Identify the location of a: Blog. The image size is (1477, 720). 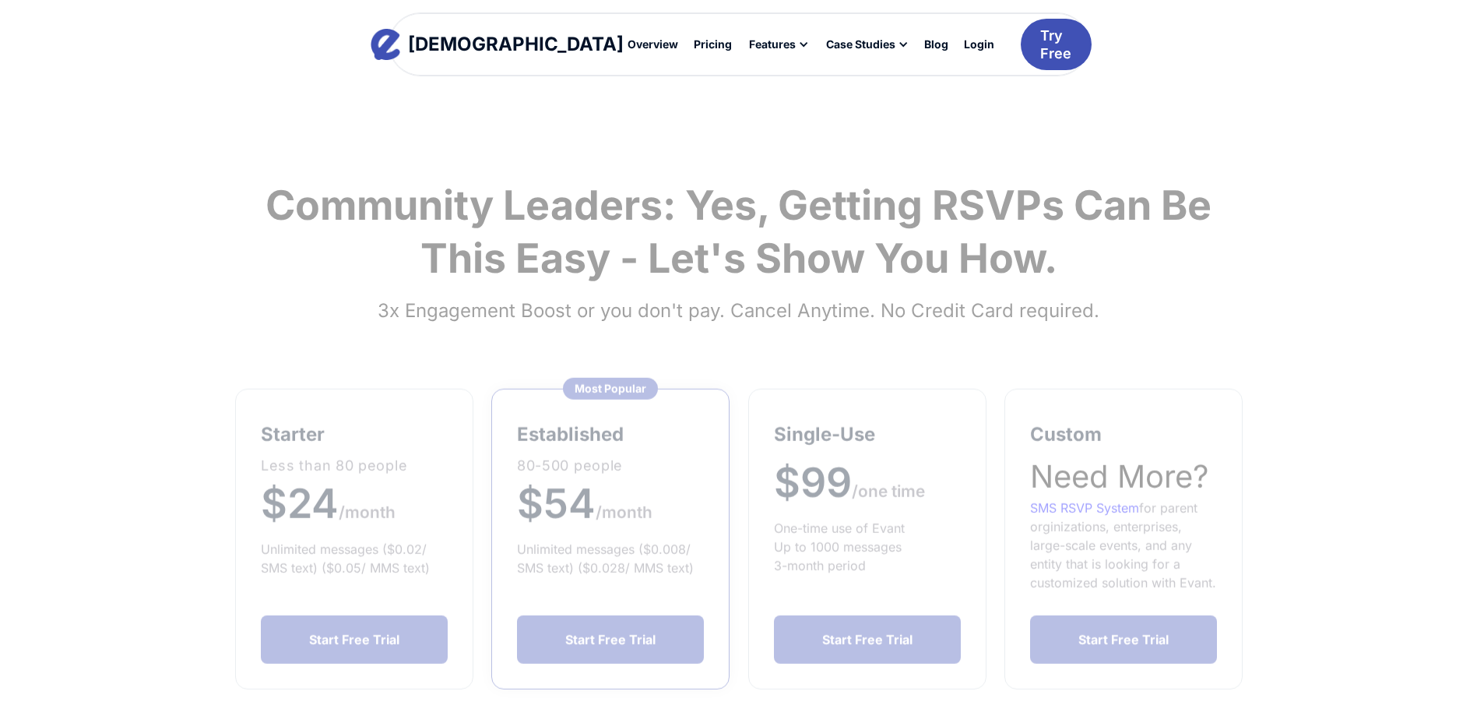
(936, 44).